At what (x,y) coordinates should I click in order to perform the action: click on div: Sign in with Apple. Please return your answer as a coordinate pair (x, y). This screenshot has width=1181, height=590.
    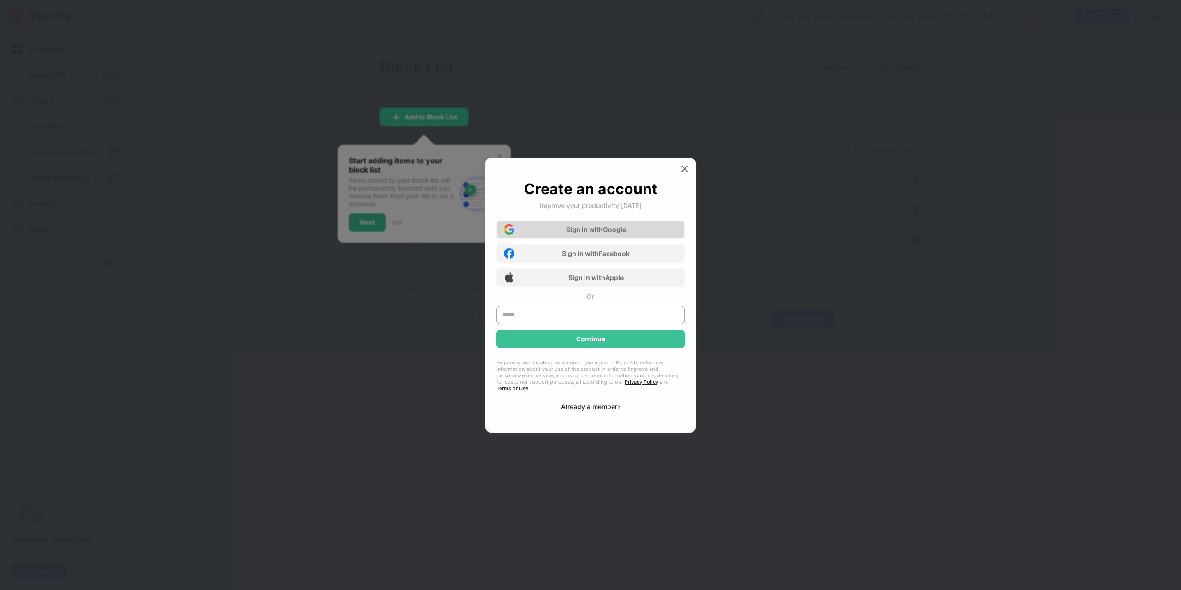
    Looking at the image, I should click on (596, 277).